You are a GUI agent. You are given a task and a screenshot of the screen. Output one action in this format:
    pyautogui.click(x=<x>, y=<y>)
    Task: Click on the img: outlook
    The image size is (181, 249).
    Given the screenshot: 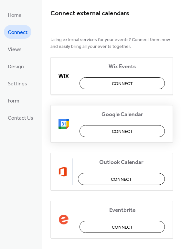 What is the action you would take?
    pyautogui.click(x=63, y=171)
    